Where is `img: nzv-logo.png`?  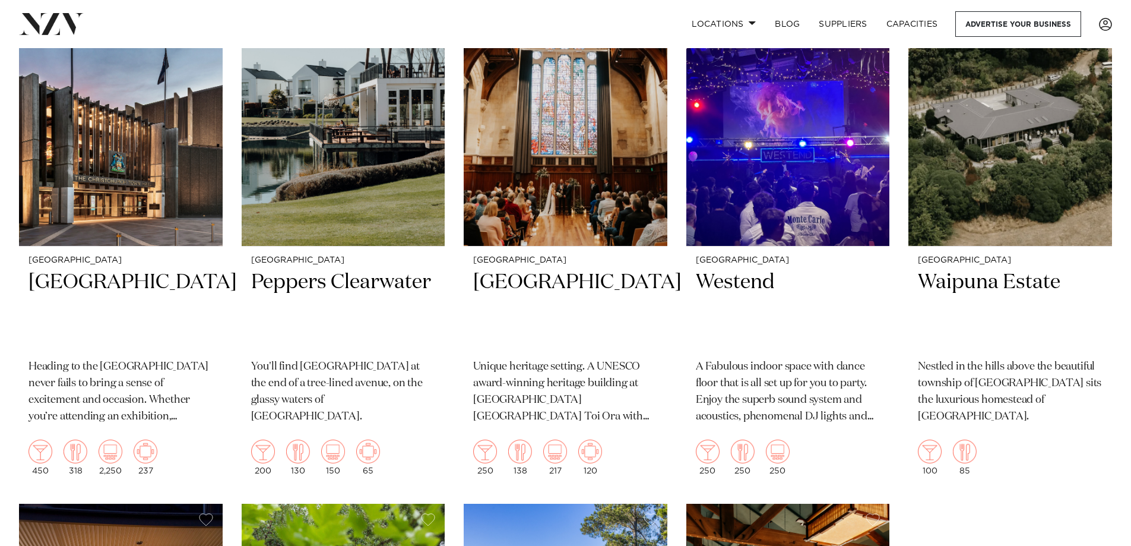
img: nzv-logo.png is located at coordinates (51, 24).